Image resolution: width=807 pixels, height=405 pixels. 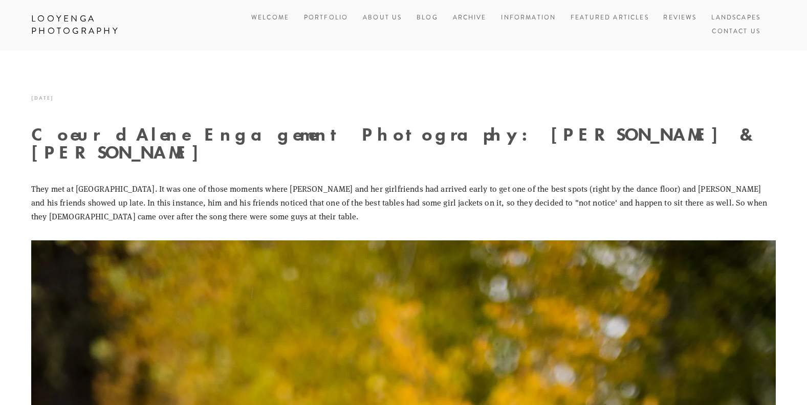 What do you see at coordinates (736, 32) in the screenshot?
I see `a: Contact Us` at bounding box center [736, 32].